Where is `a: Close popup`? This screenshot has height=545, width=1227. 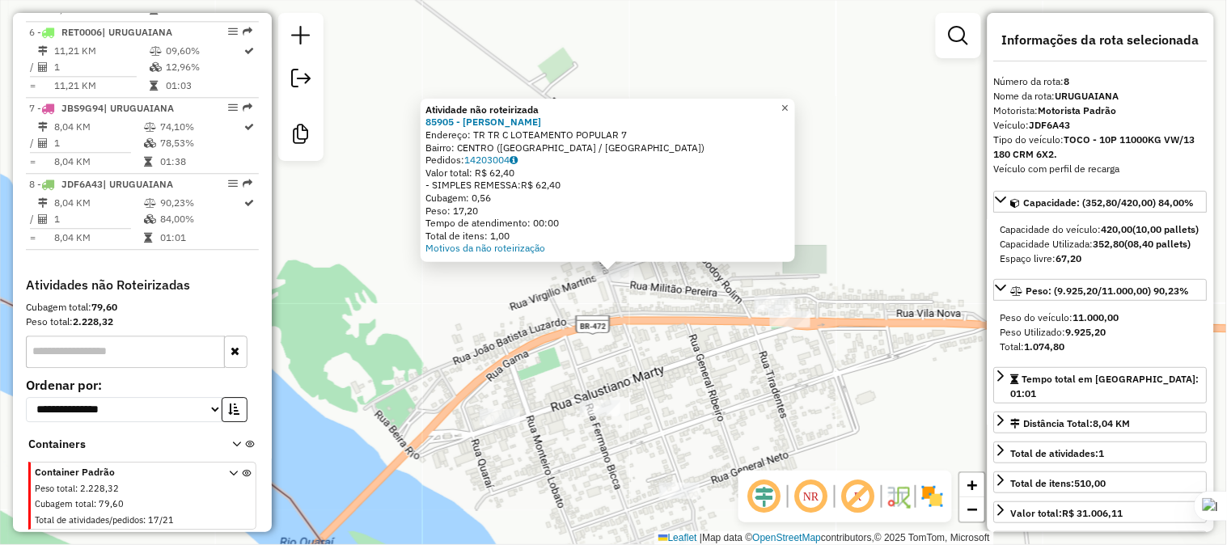
a: Close popup is located at coordinates (786, 108).